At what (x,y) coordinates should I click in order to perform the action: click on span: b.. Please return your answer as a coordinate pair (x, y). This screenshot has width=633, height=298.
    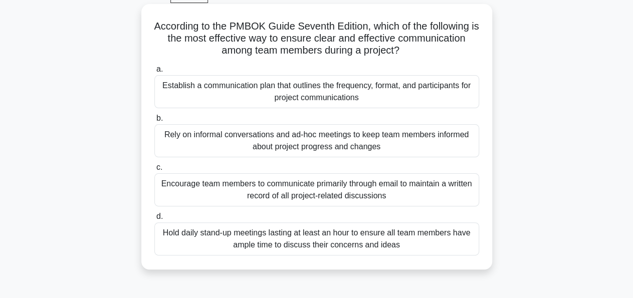
    Looking at the image, I should click on (160, 118).